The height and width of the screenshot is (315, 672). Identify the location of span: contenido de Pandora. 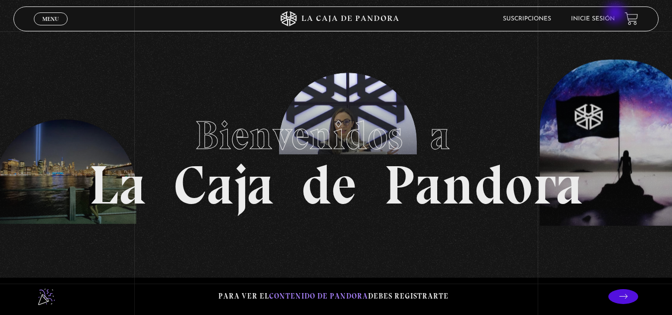
(318, 296).